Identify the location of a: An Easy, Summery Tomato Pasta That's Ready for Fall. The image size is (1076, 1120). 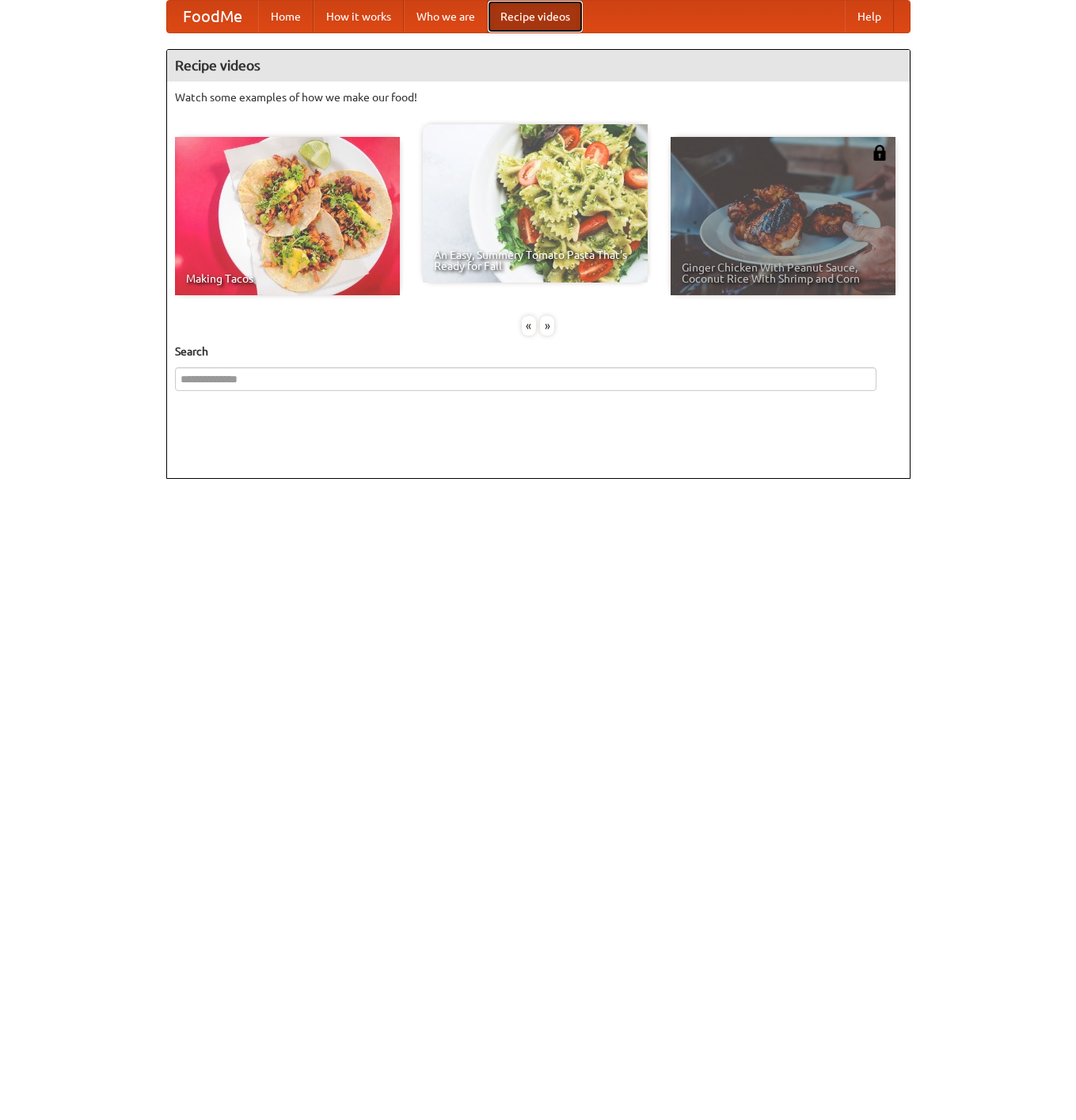
(535, 204).